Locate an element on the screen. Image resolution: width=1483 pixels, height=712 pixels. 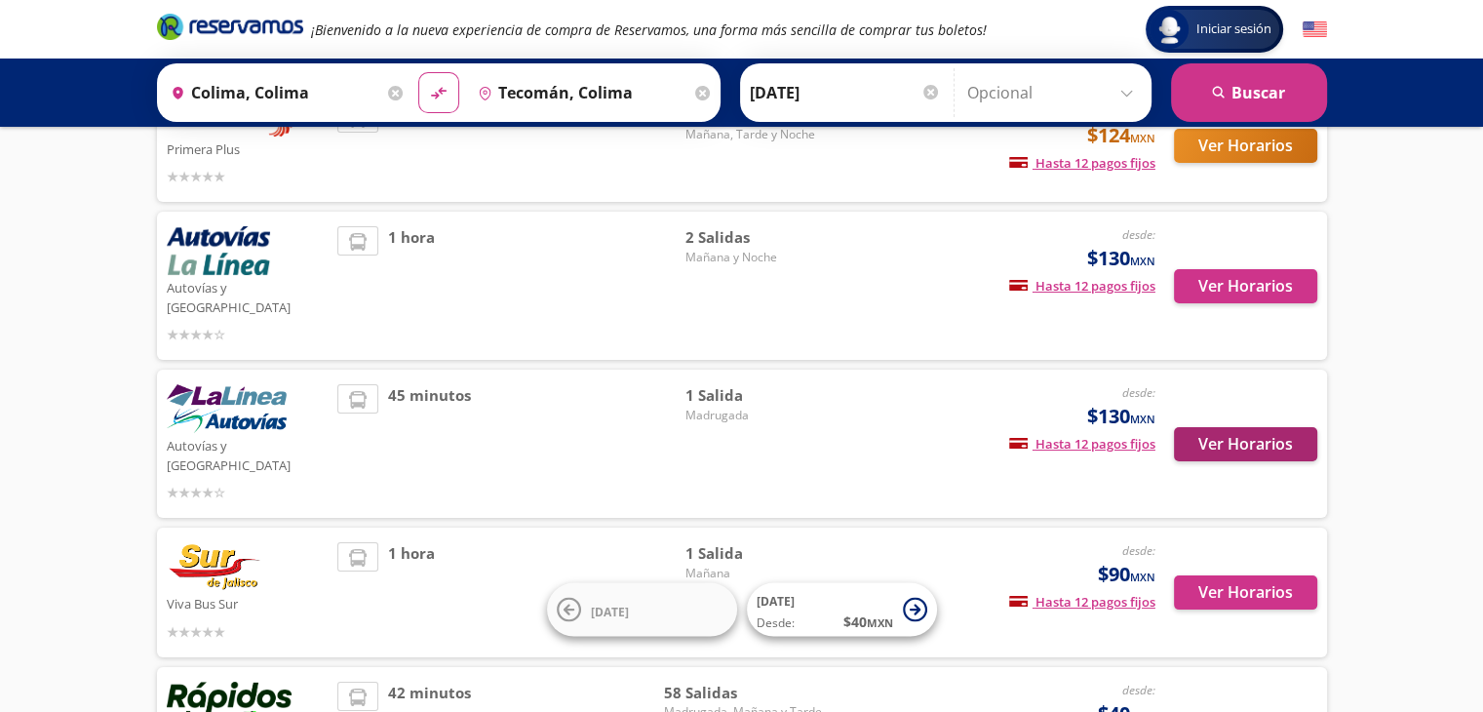
span: $124 is located at coordinates (1121, 136).